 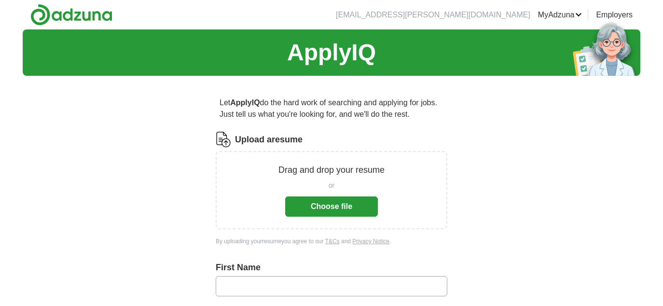 I want to click on a: Privacy Notice, so click(x=371, y=241).